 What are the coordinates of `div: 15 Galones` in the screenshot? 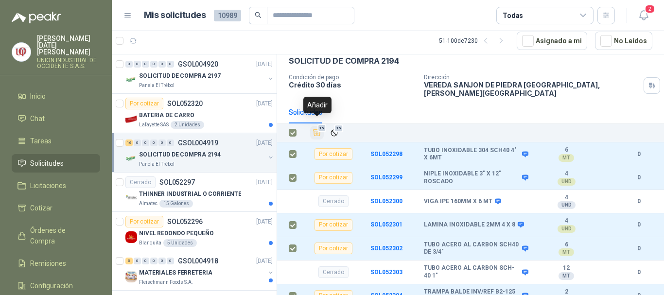 It's located at (176, 204).